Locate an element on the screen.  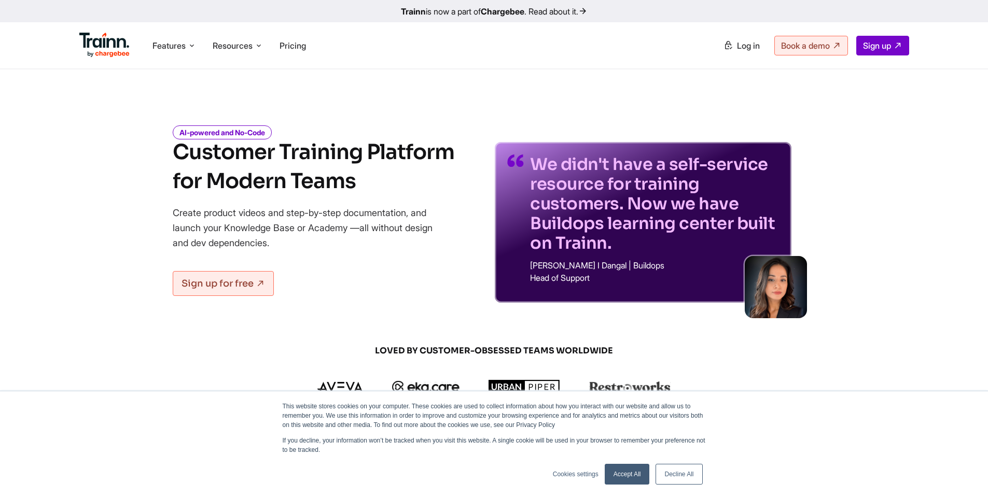
i: AI-powered and No-Code is located at coordinates (222, 132).